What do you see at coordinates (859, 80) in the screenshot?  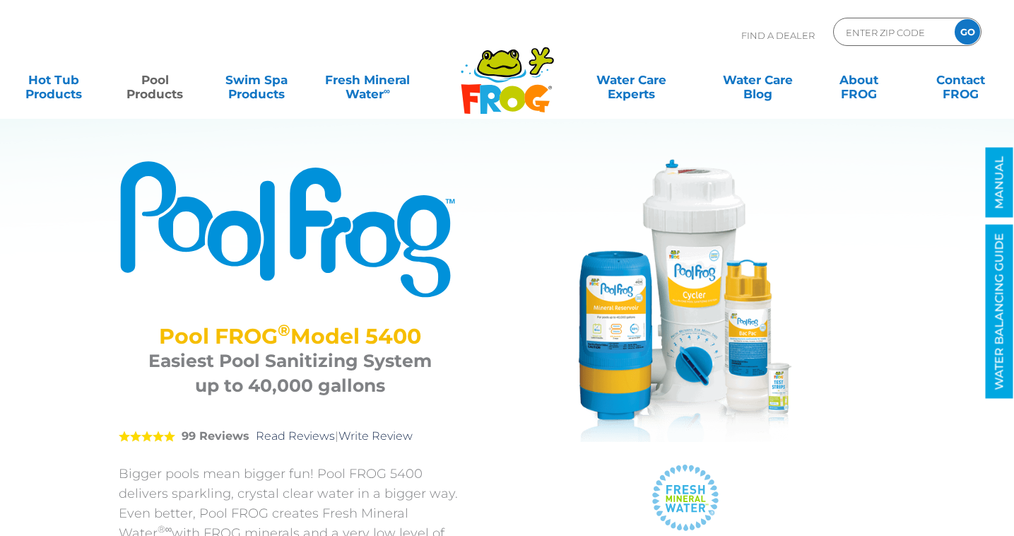 I see `a: AboutFROG` at bounding box center [859, 80].